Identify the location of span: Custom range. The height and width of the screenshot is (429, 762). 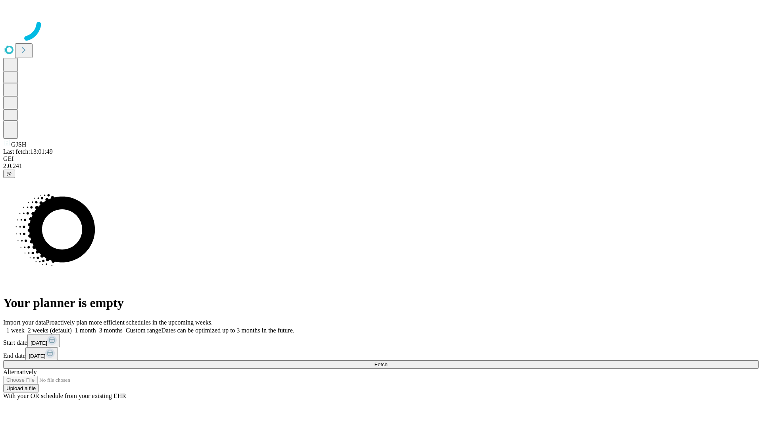
(143, 330).